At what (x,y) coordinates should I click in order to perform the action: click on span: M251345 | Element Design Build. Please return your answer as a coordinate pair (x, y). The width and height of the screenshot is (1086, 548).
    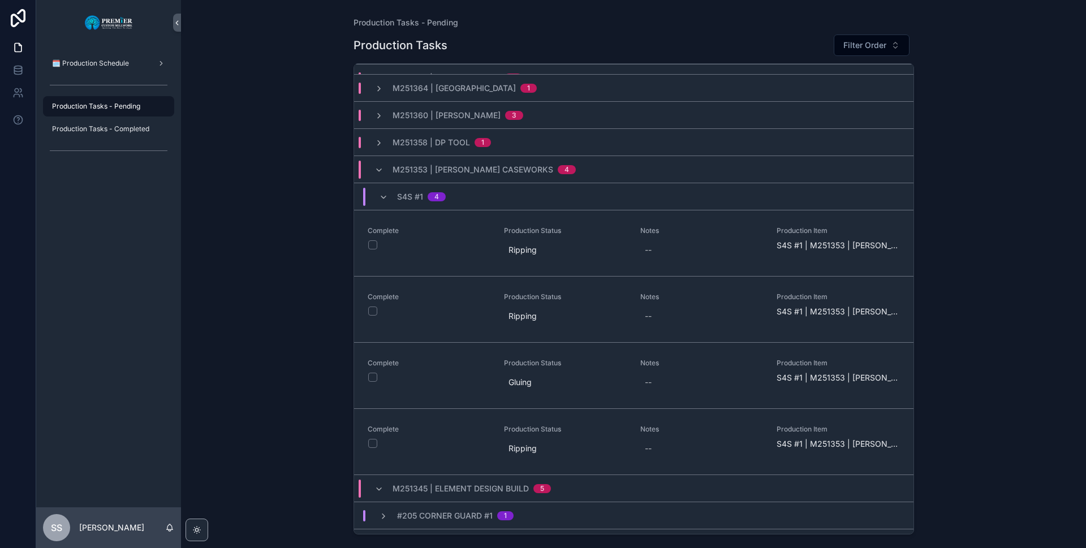
    Looking at the image, I should click on (461, 489).